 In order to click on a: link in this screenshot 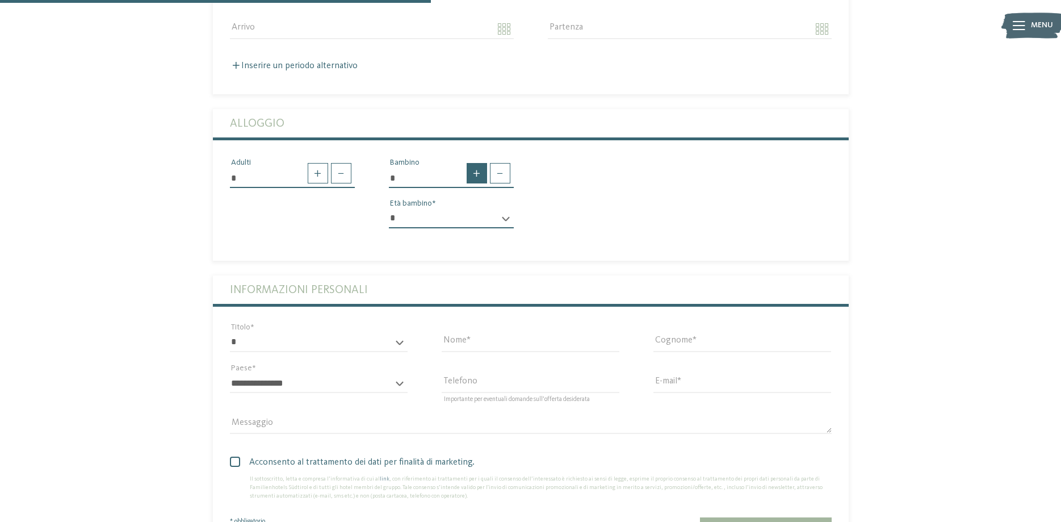, I will do `click(384, 479)`.